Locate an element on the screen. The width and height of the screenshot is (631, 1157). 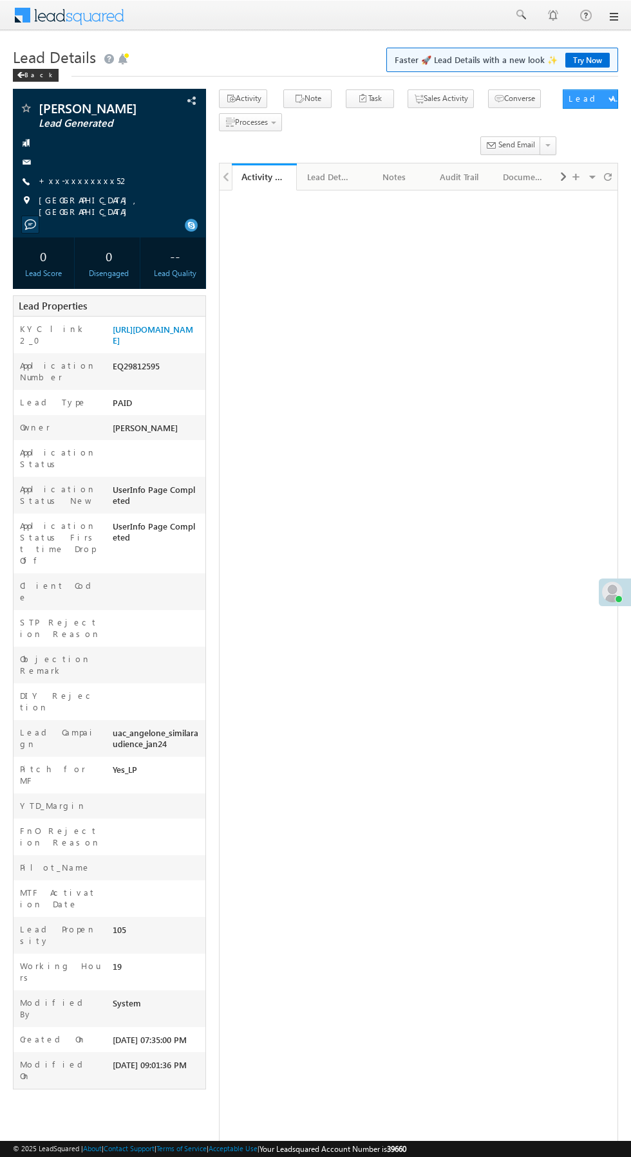
label: Created On is located at coordinates (53, 1039).